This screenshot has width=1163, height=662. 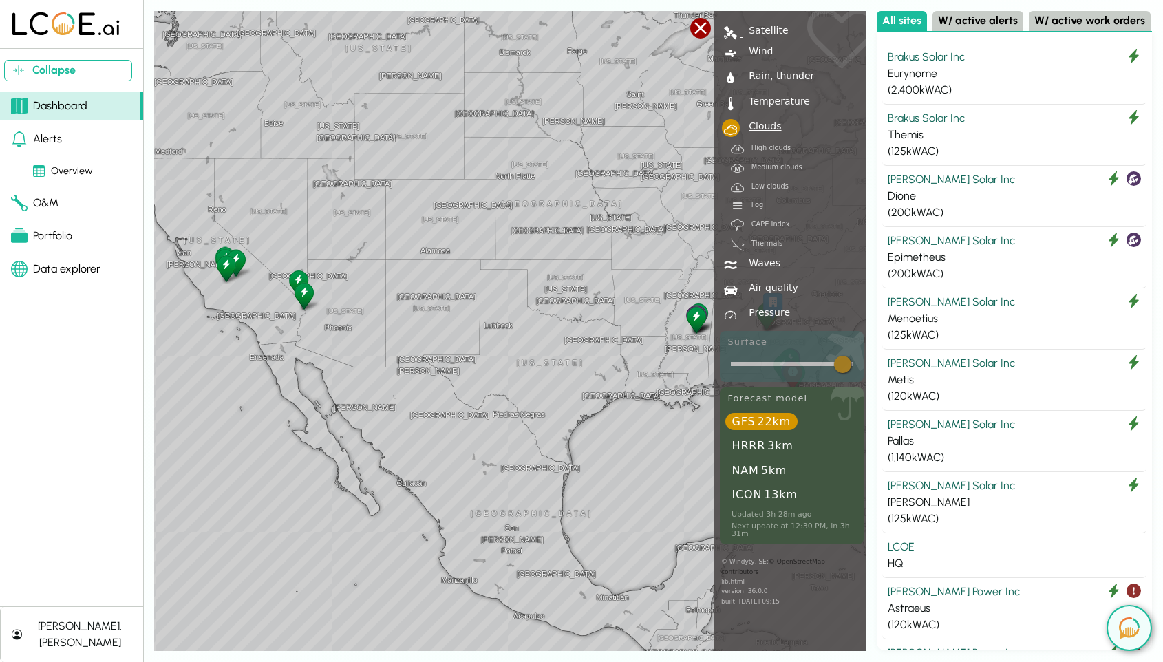 I want to click on small: 13km, so click(x=781, y=494).